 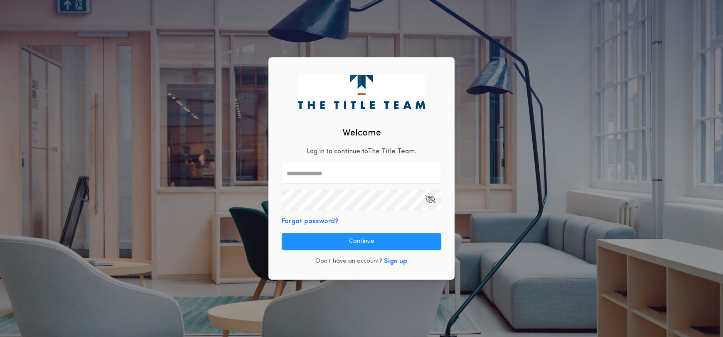 I want to click on button: Sign up, so click(x=396, y=261).